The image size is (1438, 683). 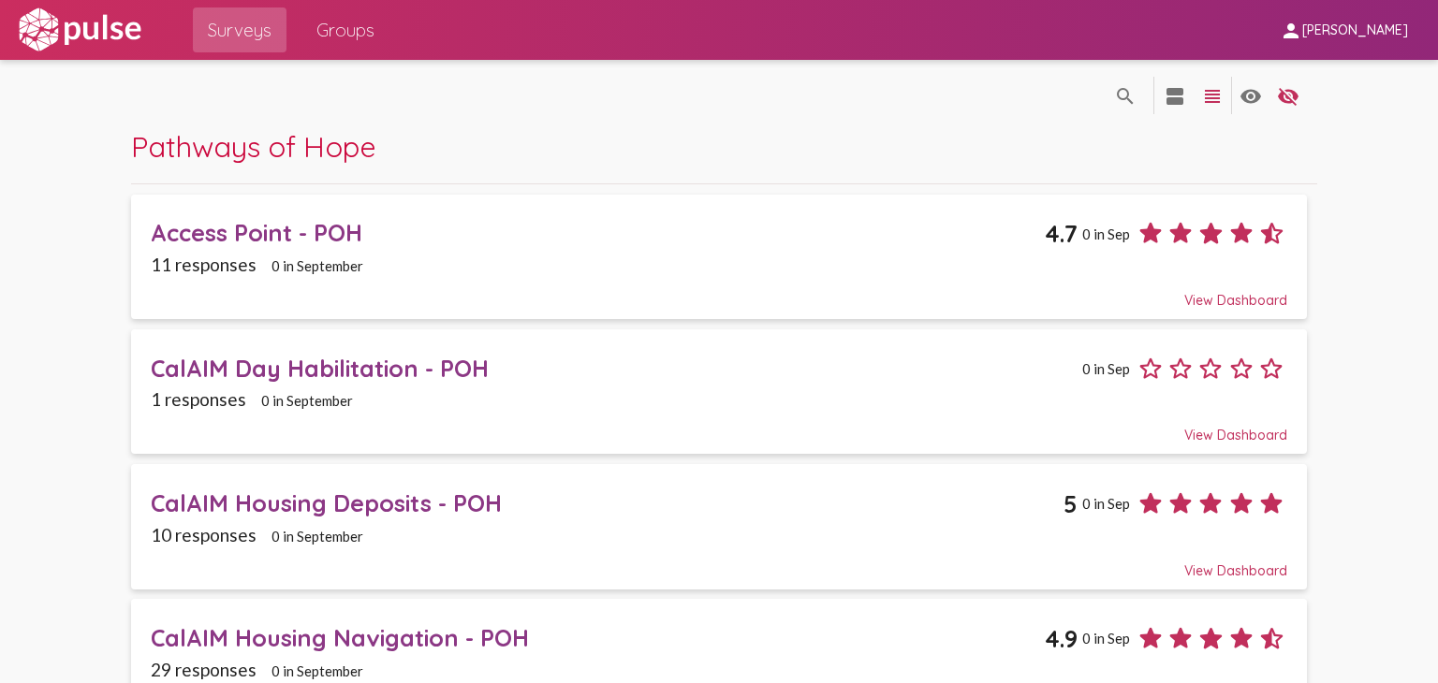 I want to click on span: 4.7, so click(x=1061, y=233).